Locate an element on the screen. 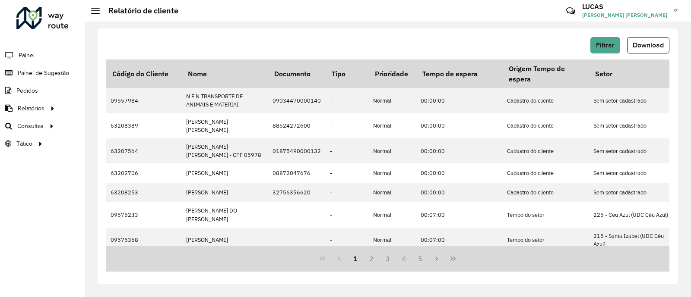 This screenshot has height=297, width=691. button: Download is located at coordinates (648, 45).